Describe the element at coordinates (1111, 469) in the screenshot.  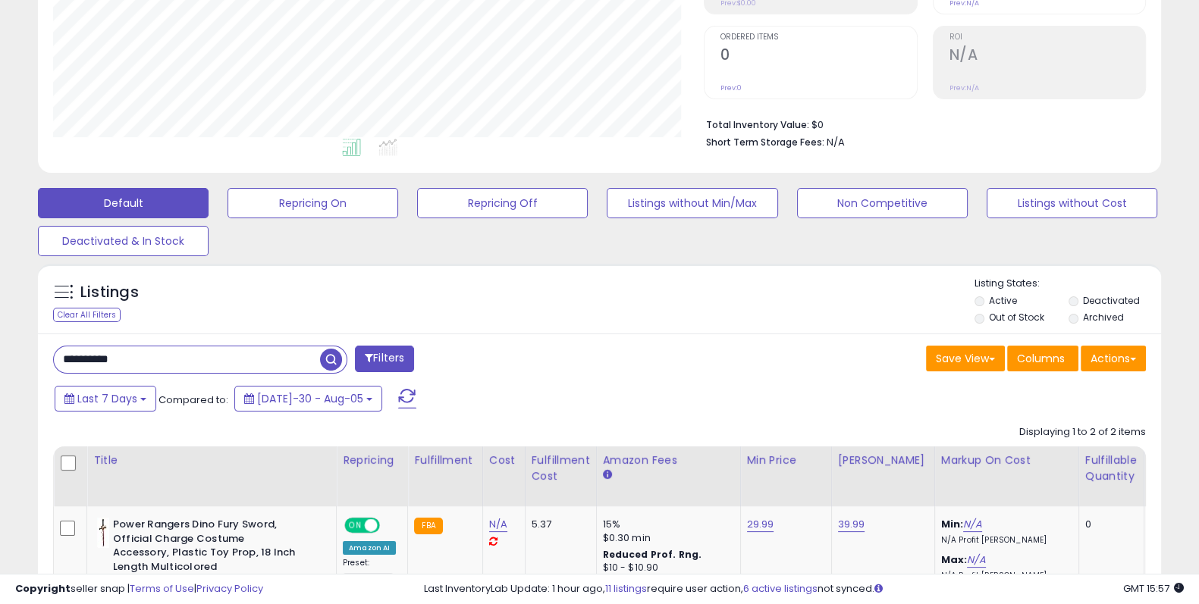
I see `div: Fulfillable Quantity` at that location.